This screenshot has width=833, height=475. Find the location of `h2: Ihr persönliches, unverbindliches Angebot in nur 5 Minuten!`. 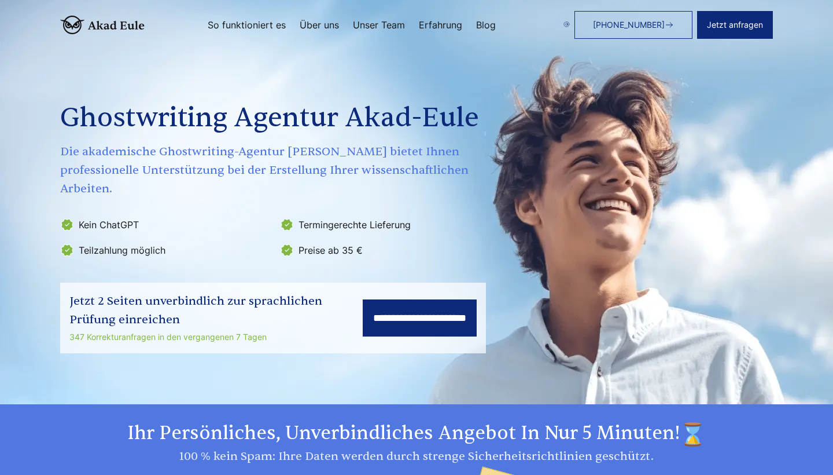

h2: Ihr persönliches, unverbindliches Angebot in nur 5 Minuten! is located at coordinates (417, 434).